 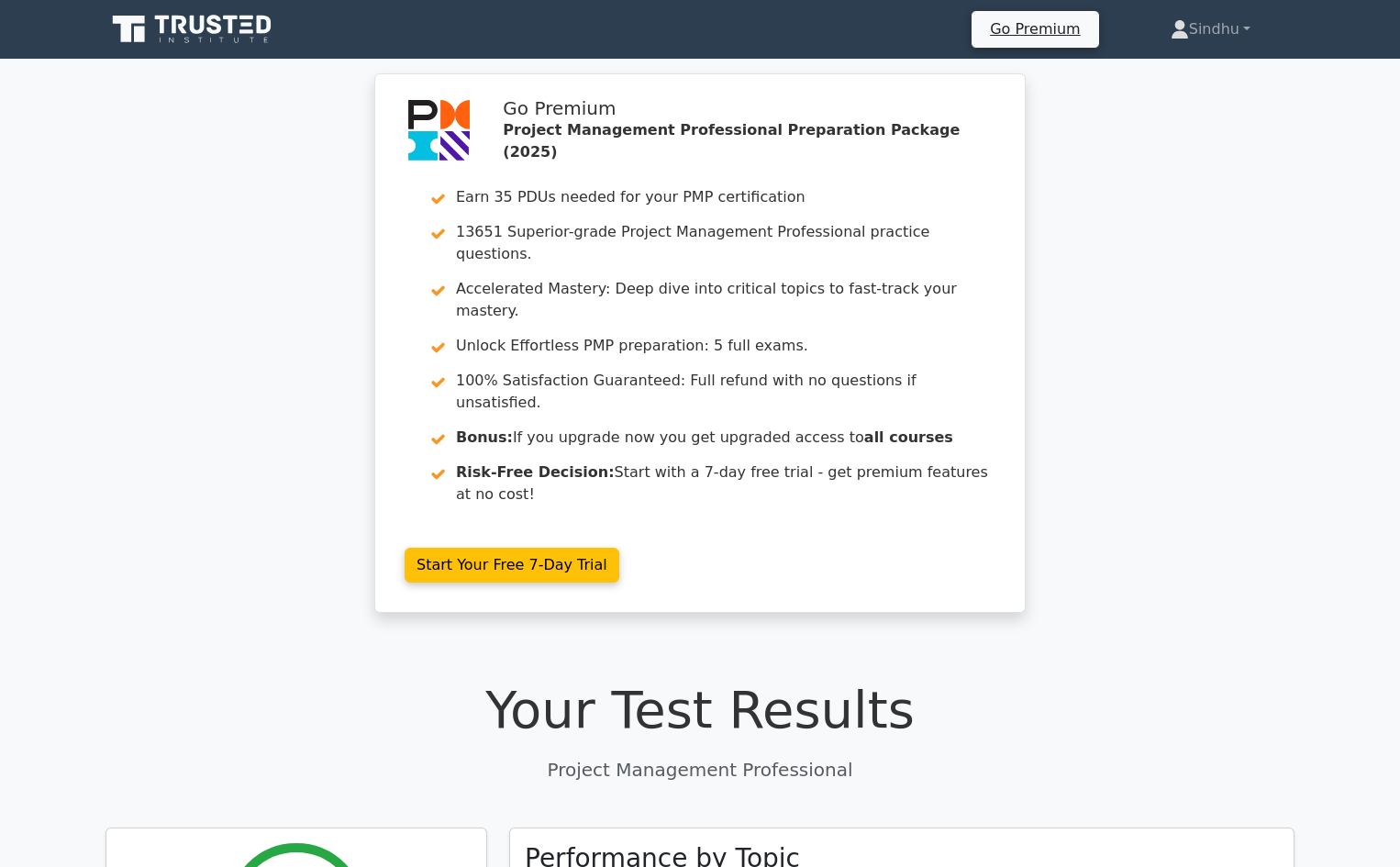 What do you see at coordinates (1035, 28) in the screenshot?
I see `a: Go Premium` at bounding box center [1035, 28].